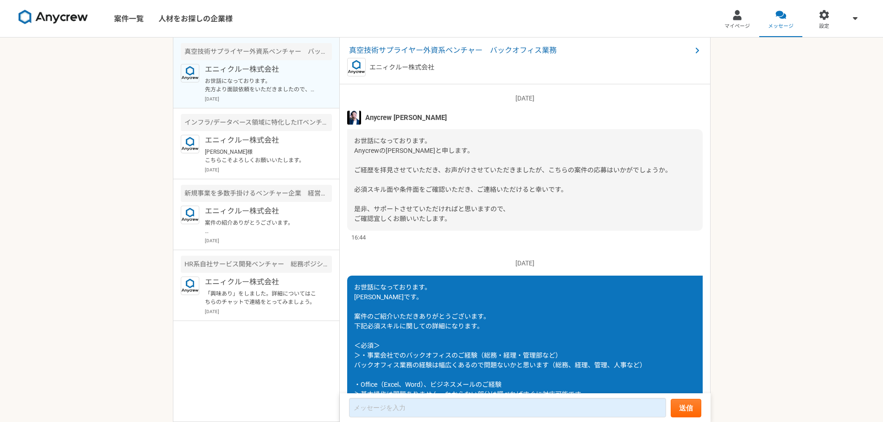 The height and width of the screenshot is (422, 883). Describe the element at coordinates (256, 51) in the screenshot. I see `div: 真空技術サプライヤー外資系ベンチャー バックオフィス業務` at that location.